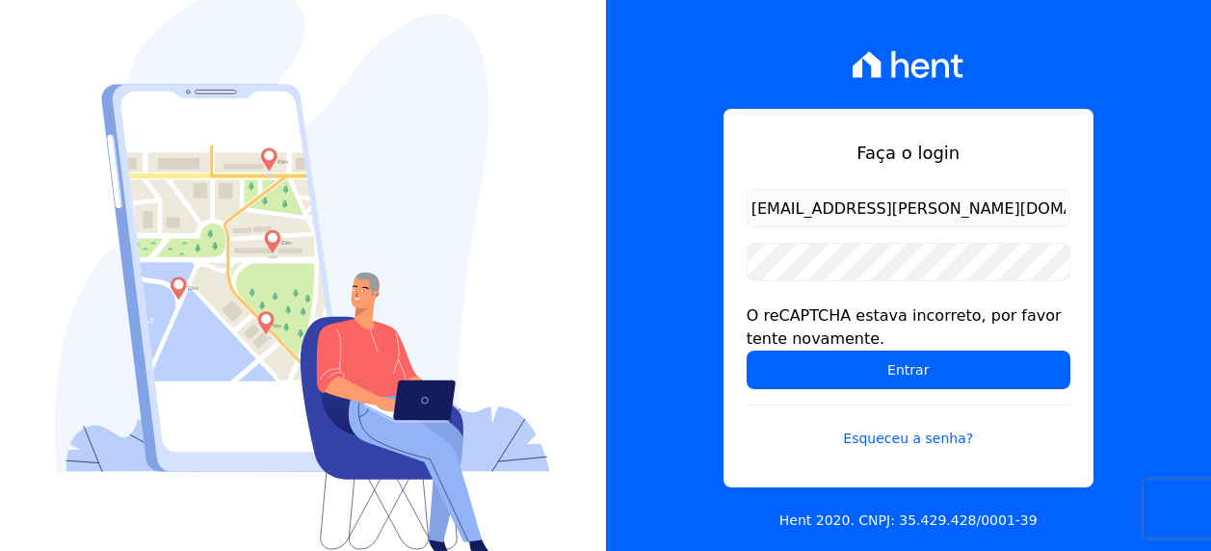 This screenshot has width=1211, height=551. I want to click on input: Email, so click(909, 208).